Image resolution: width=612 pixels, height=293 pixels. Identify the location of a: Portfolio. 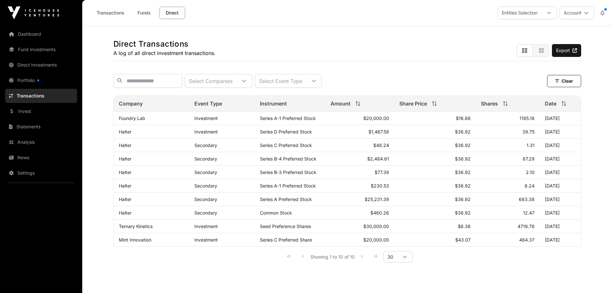
(41, 80).